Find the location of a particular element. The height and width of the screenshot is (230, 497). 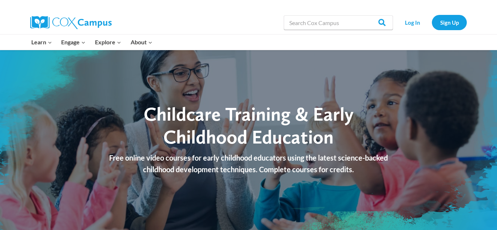

p: Free online video courses for early childhood educators using the latest science-backed childhood... is located at coordinates (249, 164).